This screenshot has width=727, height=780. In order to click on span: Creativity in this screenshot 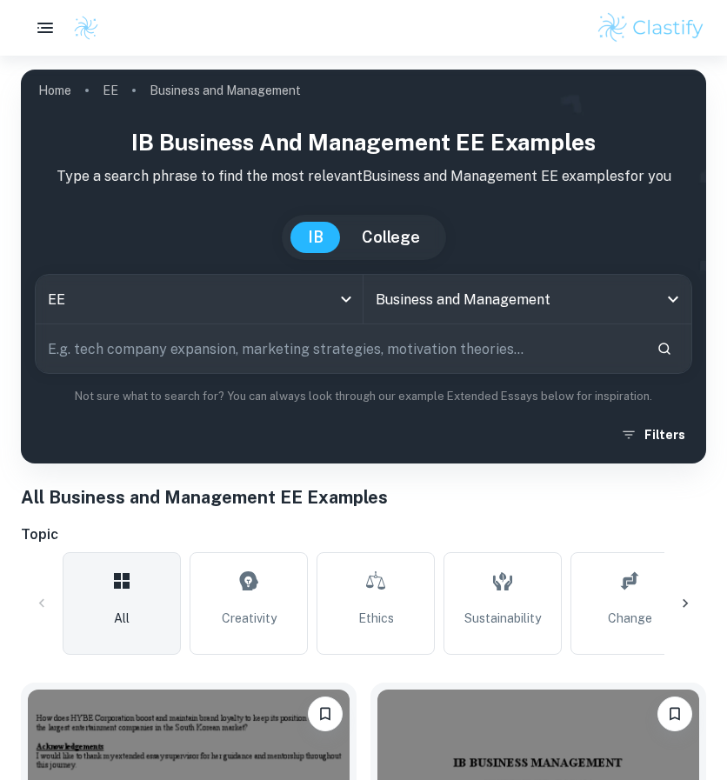, I will do `click(249, 618)`.